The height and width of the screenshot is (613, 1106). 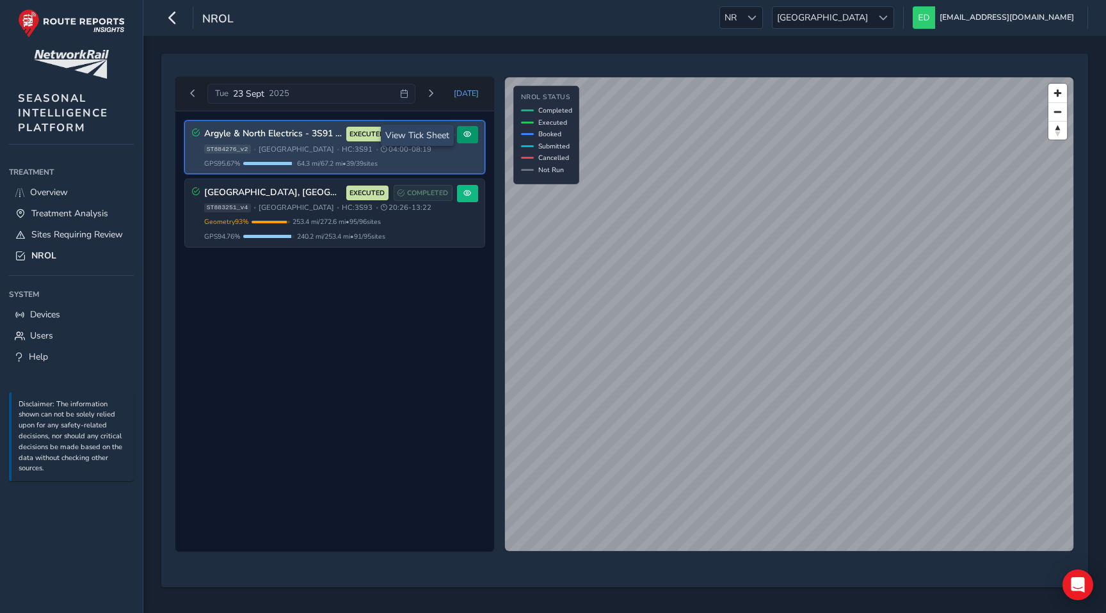 I want to click on a: Users, so click(x=71, y=335).